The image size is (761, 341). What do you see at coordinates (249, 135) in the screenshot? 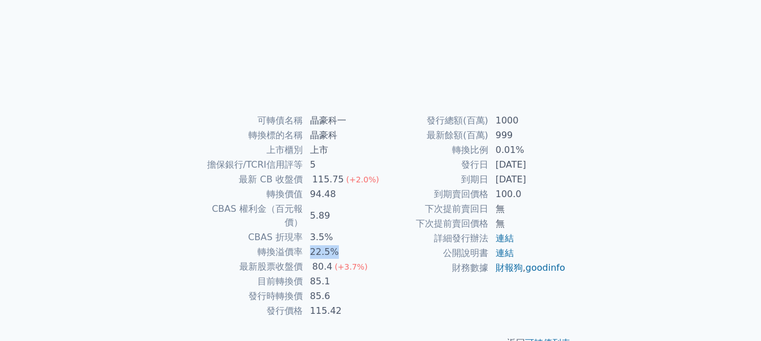
I see `td: 轉換標的名稱` at bounding box center [249, 135].